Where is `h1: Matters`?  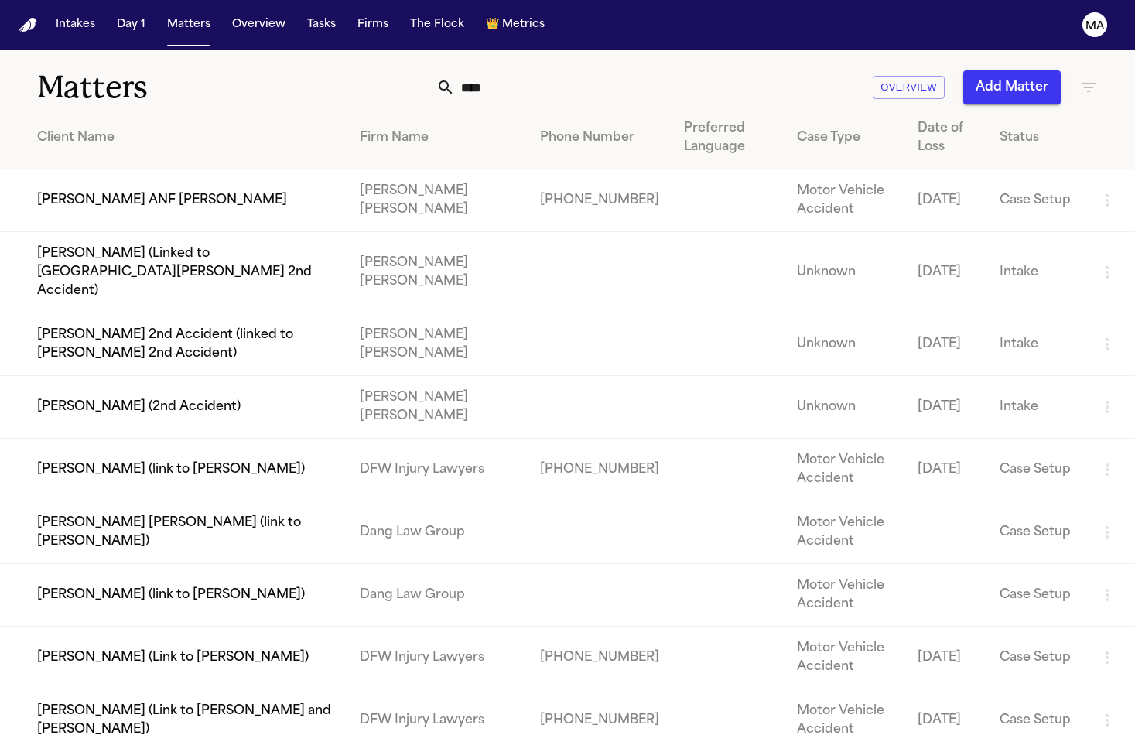 h1: Matters is located at coordinates (184, 87).